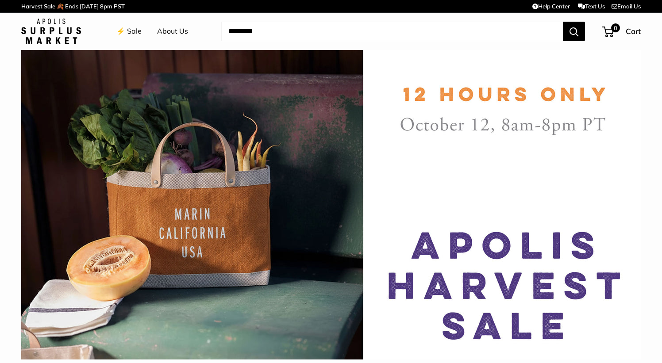 This screenshot has height=363, width=662. Describe the element at coordinates (626, 6) in the screenshot. I see `a: Email Us` at that location.